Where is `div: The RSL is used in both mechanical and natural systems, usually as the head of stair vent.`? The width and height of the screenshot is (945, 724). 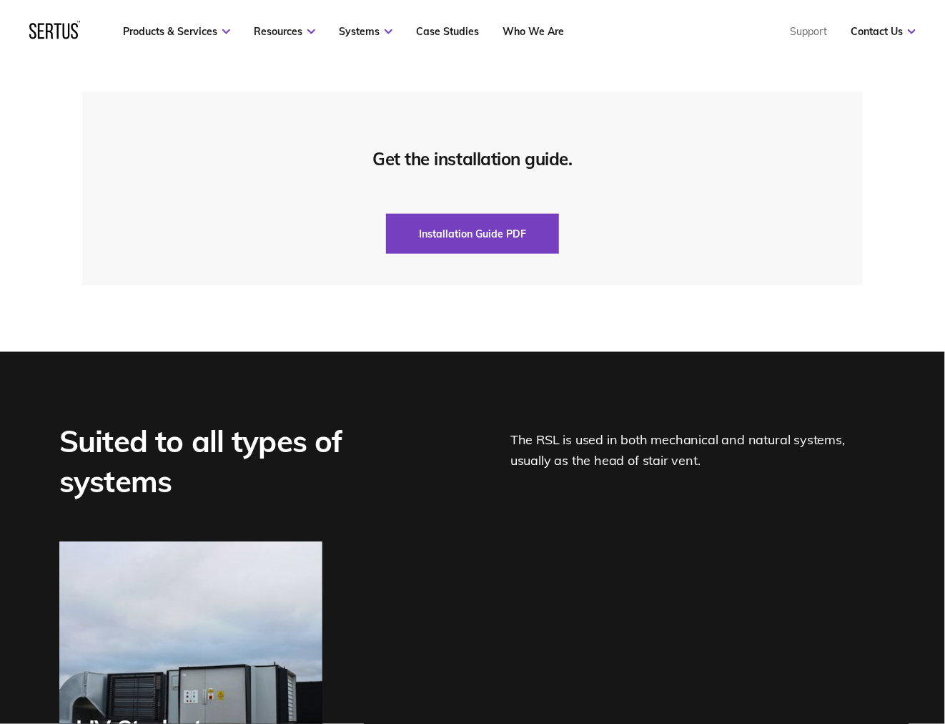 div: The RSL is used in both mechanical and natural systems, usually as the head of stair vent. is located at coordinates (698, 462).